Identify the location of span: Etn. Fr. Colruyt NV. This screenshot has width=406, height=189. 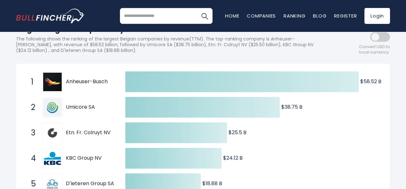
(90, 133).